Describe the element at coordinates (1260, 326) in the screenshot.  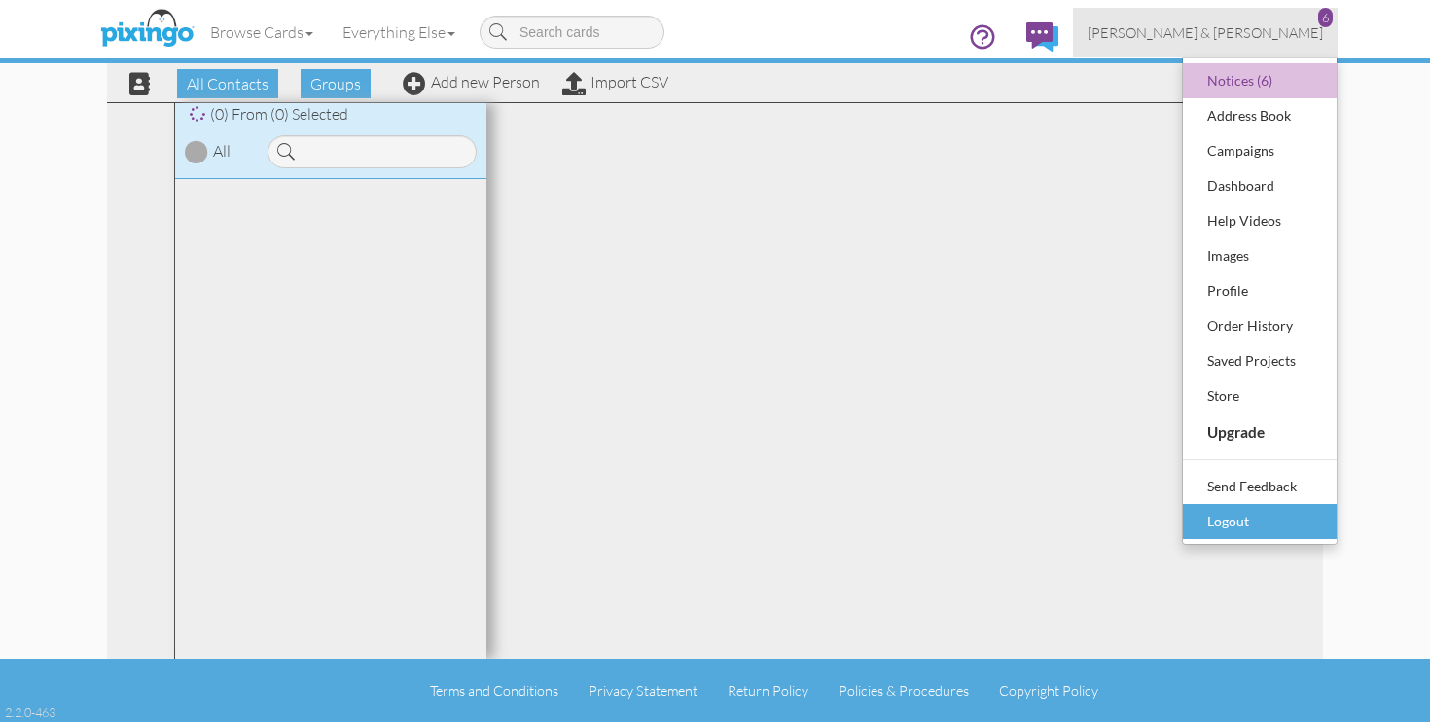
I see `div: Order History` at that location.